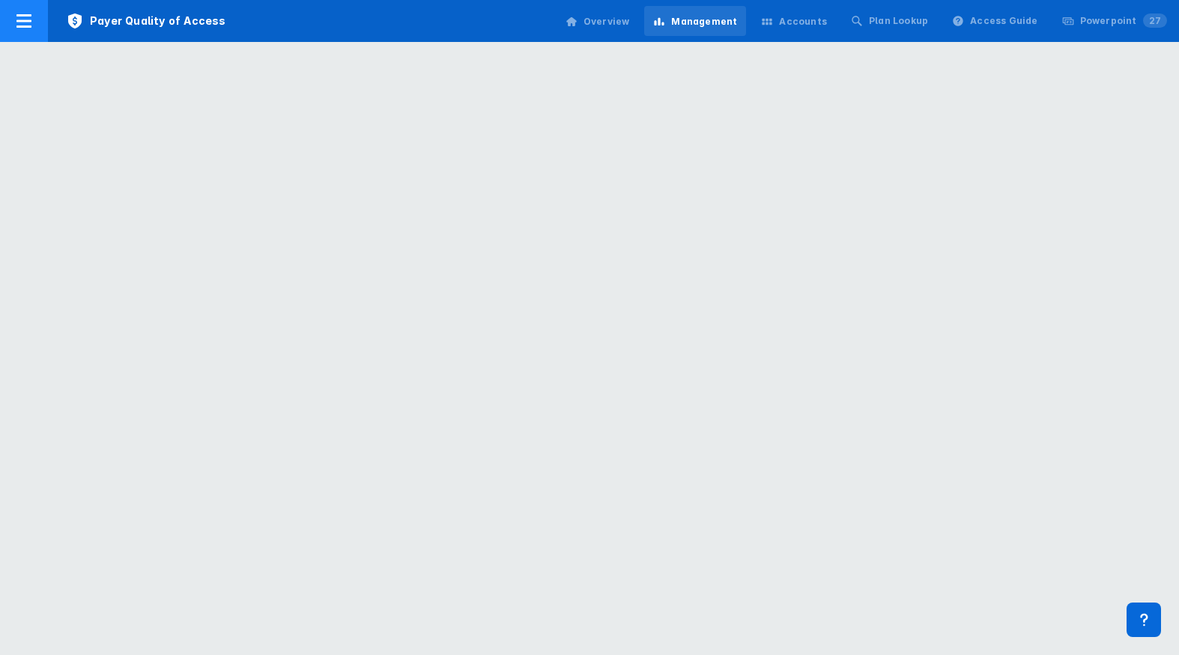 Image resolution: width=1179 pixels, height=655 pixels. I want to click on div: Management, so click(704, 22).